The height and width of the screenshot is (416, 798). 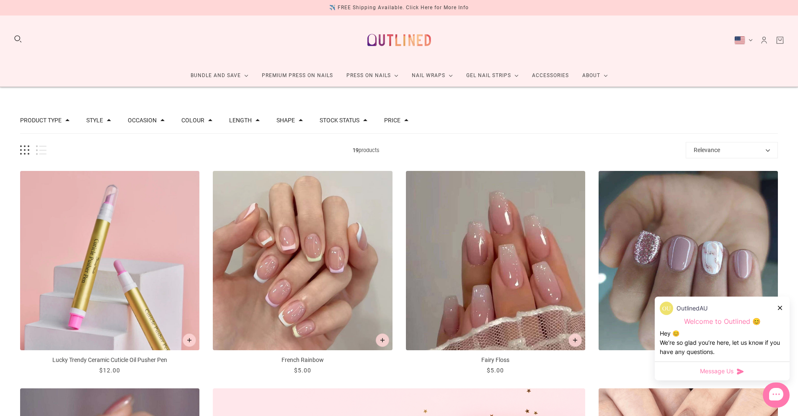 What do you see at coordinates (722, 321) in the screenshot?
I see `p: Welcome to Outlined 😊` at bounding box center [722, 321].